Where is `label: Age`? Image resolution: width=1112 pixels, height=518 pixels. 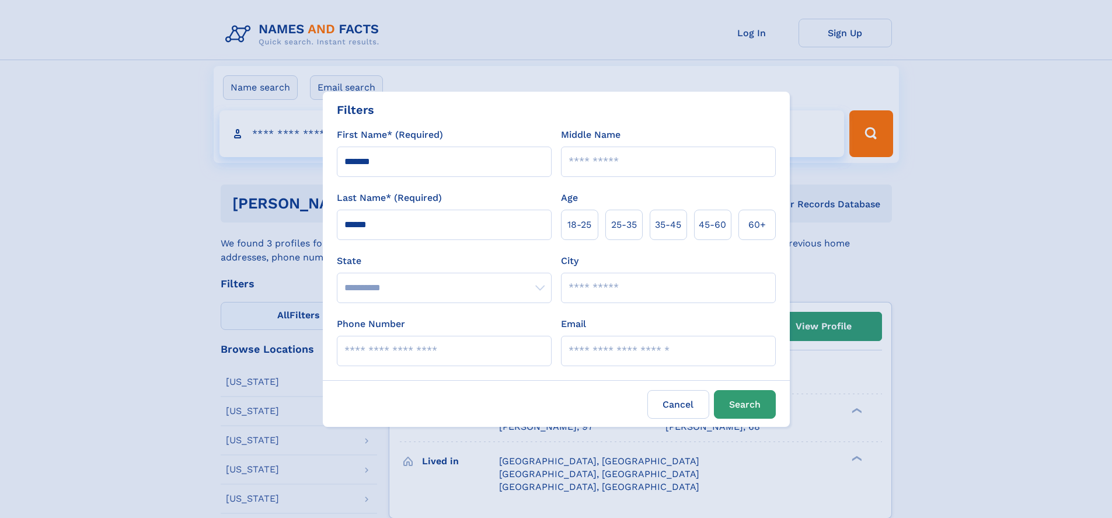 label: Age is located at coordinates (569, 198).